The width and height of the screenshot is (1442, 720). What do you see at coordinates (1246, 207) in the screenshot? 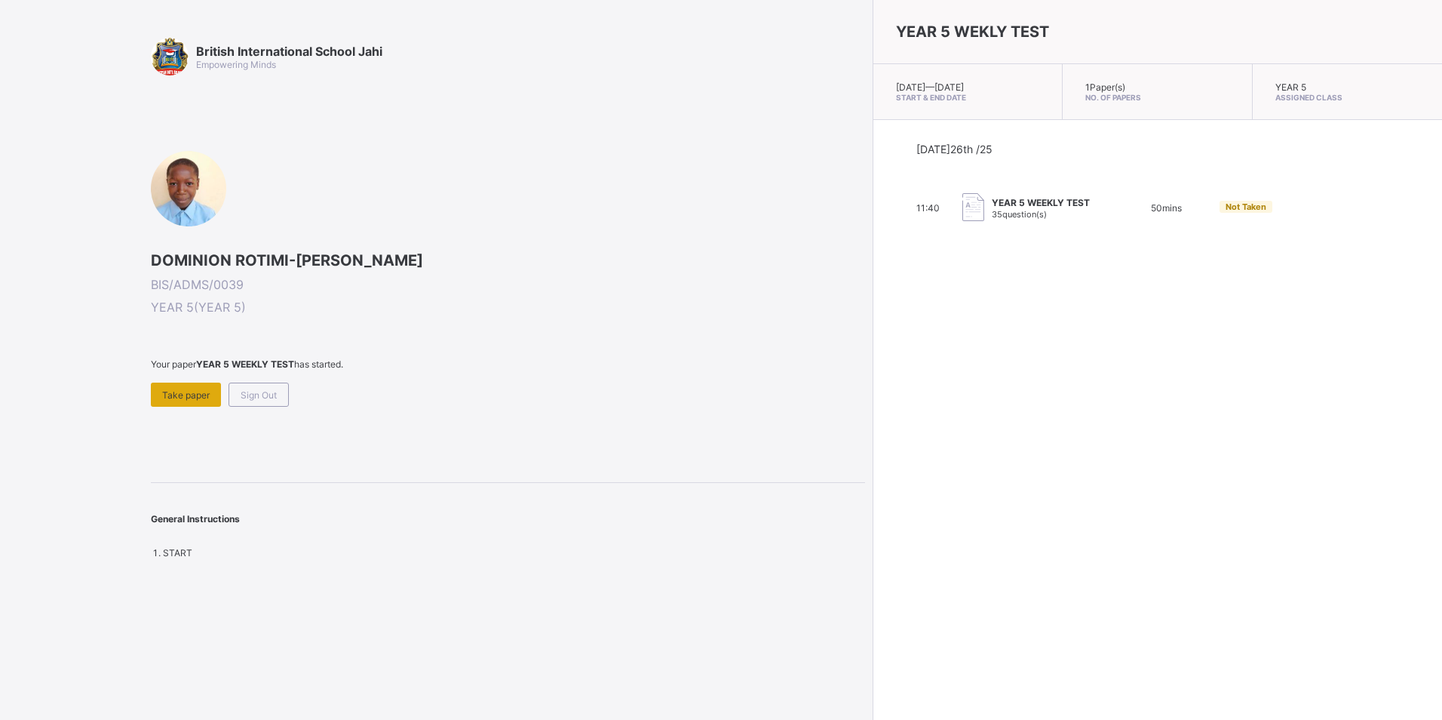
I see `span: Not Taken` at bounding box center [1246, 207].